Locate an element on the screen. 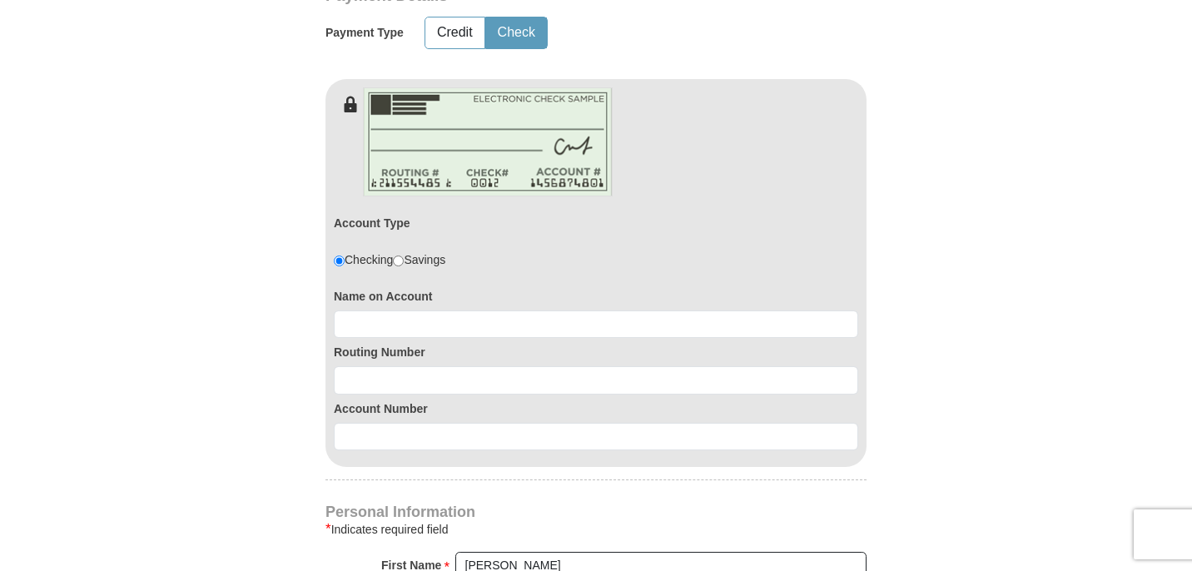 This screenshot has height=571, width=1192. div: Indicates required field is located at coordinates (596, 529).